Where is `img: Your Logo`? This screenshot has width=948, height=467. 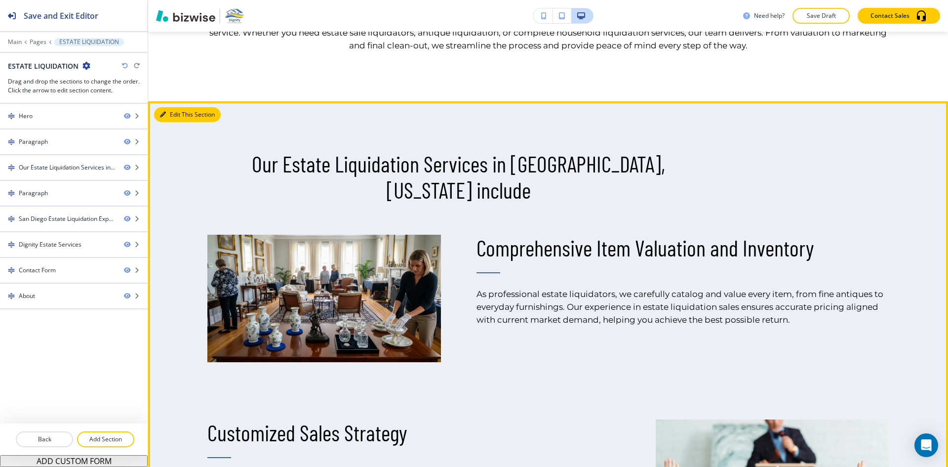 img: Your Logo is located at coordinates (235, 16).